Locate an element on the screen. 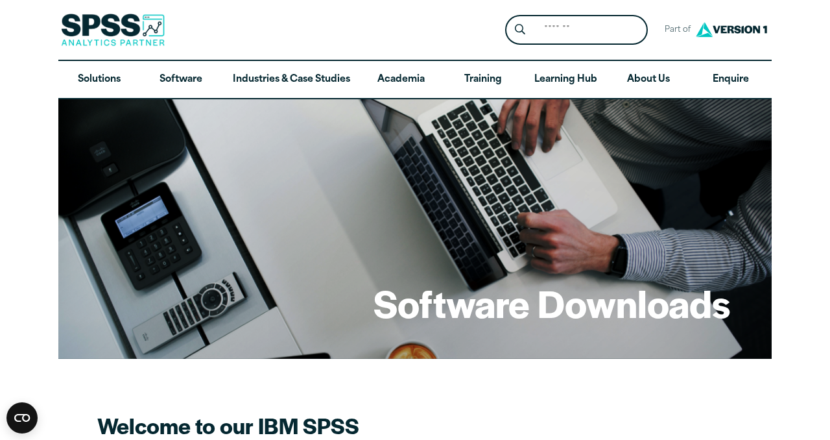 The height and width of the screenshot is (440, 830). a: Academia is located at coordinates (402, 80).